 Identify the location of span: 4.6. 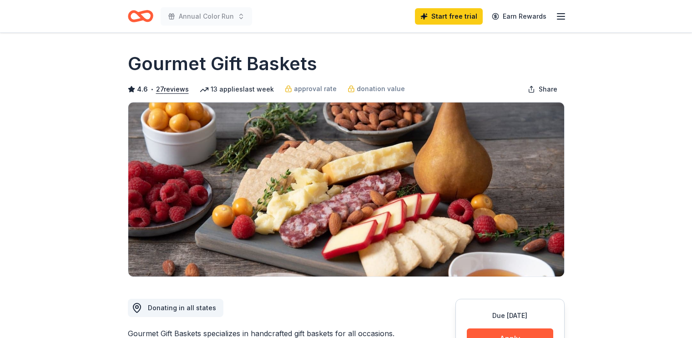
(142, 89).